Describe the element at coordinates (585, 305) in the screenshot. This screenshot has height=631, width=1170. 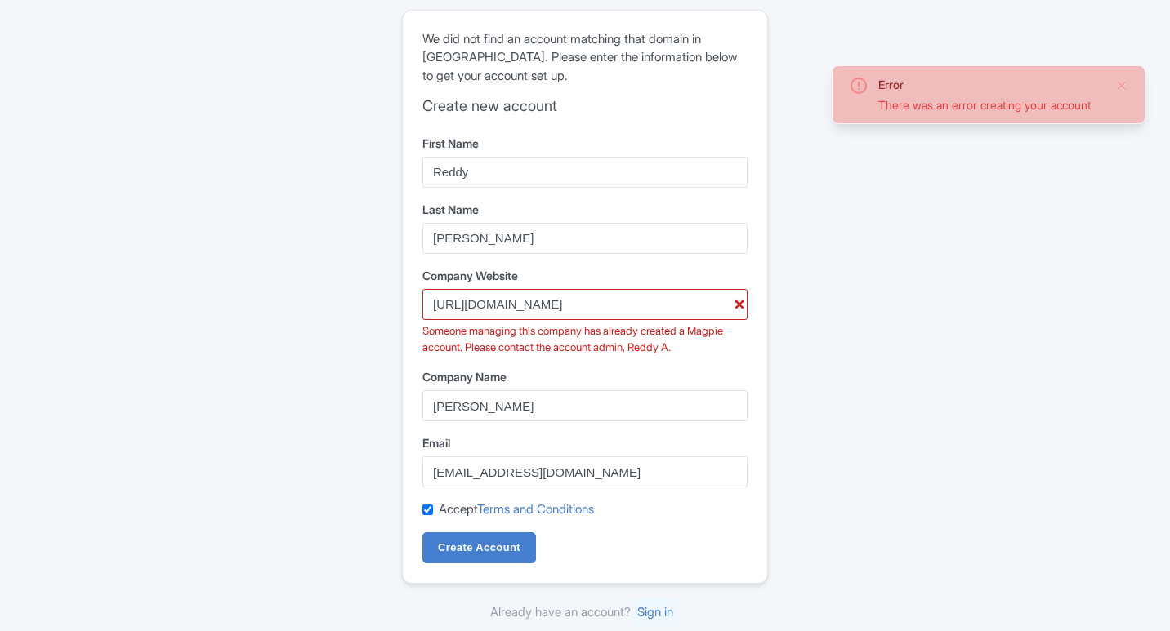
I see `input: example.com` at that location.